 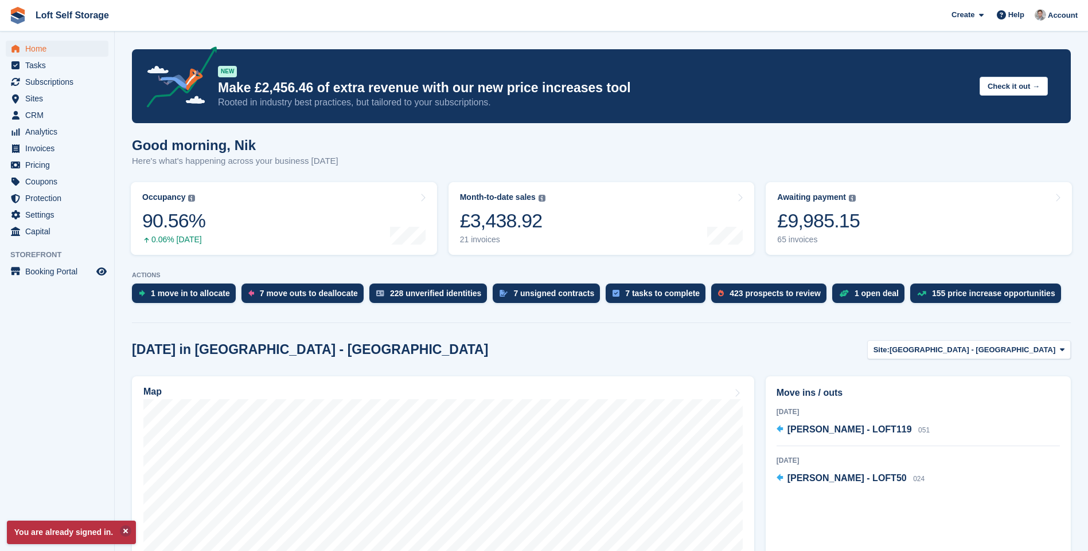 What do you see at coordinates (662, 294) in the screenshot?
I see `div: 7 tasks to complete` at bounding box center [662, 294].